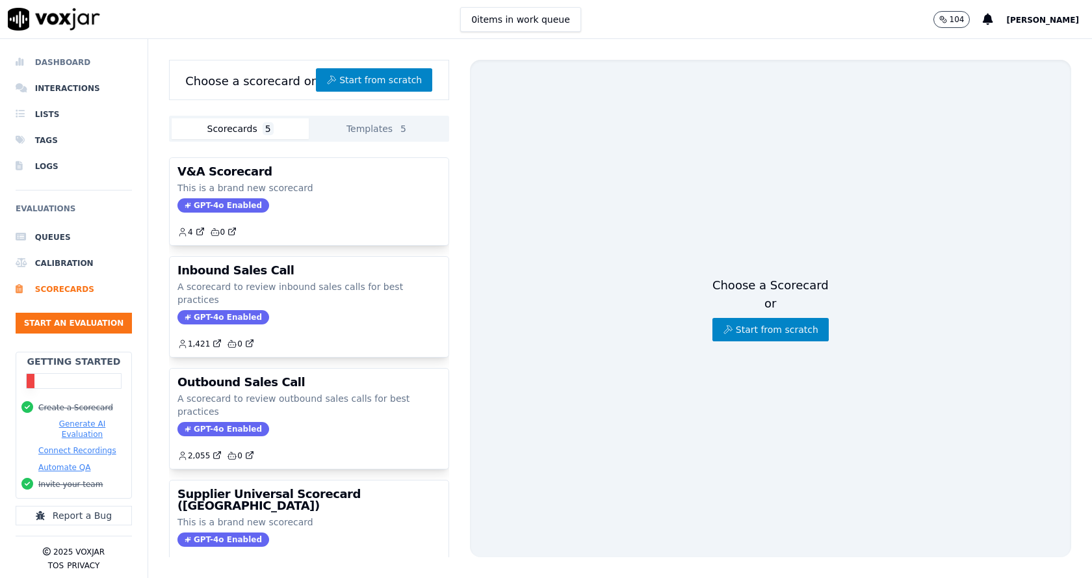 The height and width of the screenshot is (578, 1092). I want to click on a: Calibration, so click(73, 263).